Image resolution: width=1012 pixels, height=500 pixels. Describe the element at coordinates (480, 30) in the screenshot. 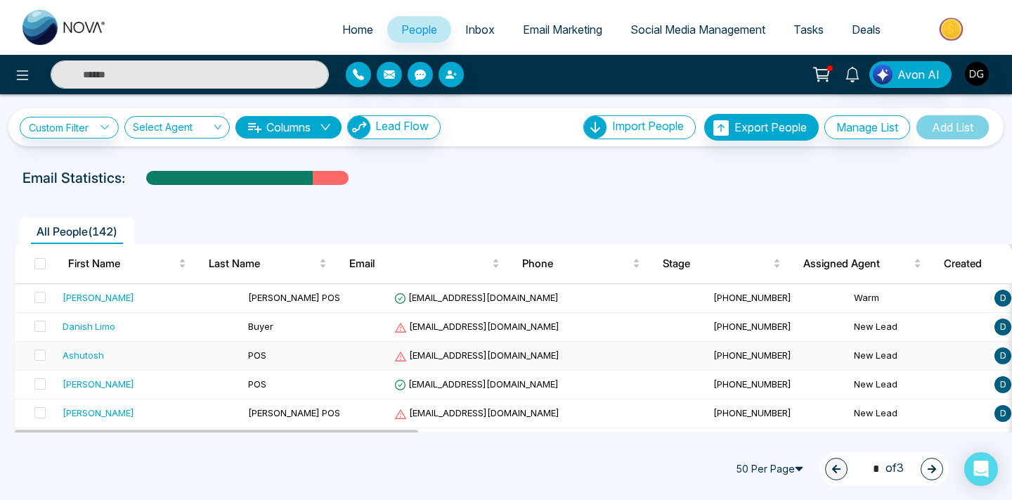

I see `a: Inbox` at that location.